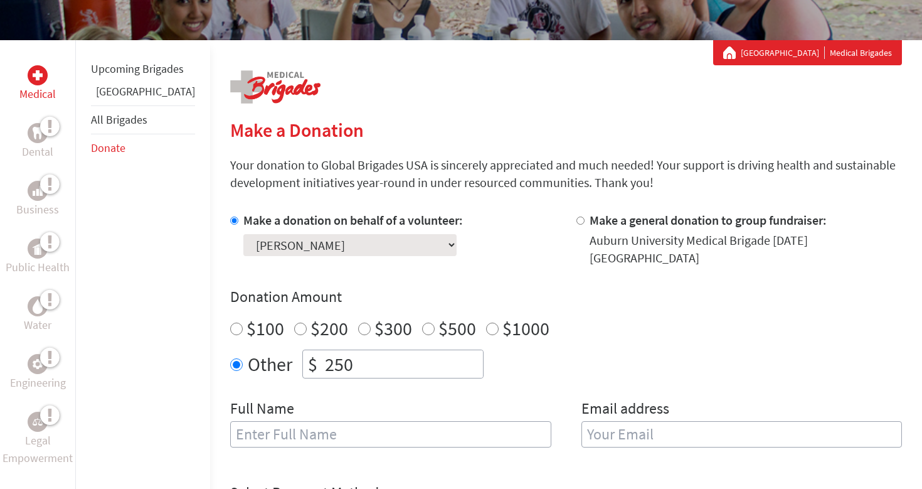  I want to click on p: Medical, so click(38, 94).